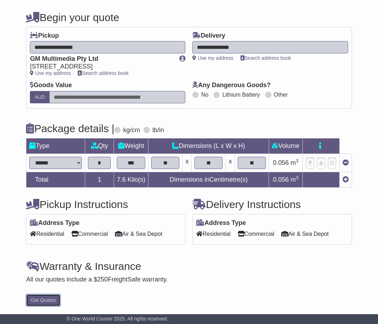 The height and width of the screenshot is (324, 378). I want to click on h4: Begin your quote, so click(189, 17).